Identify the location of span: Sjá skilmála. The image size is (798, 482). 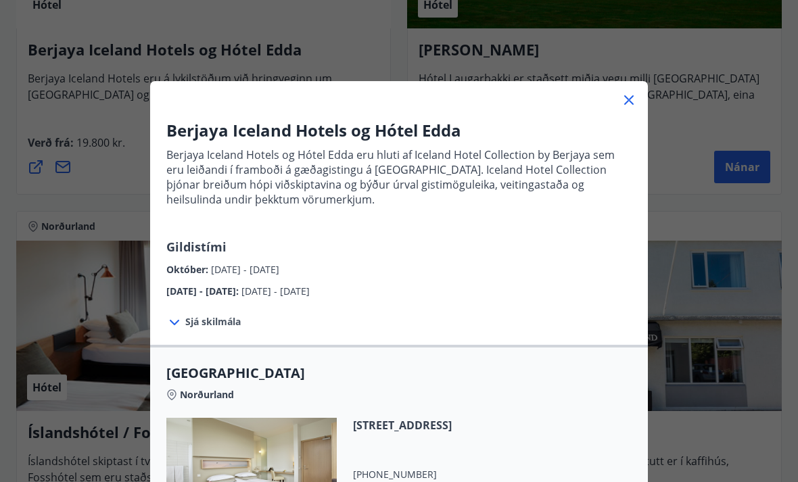
(213, 322).